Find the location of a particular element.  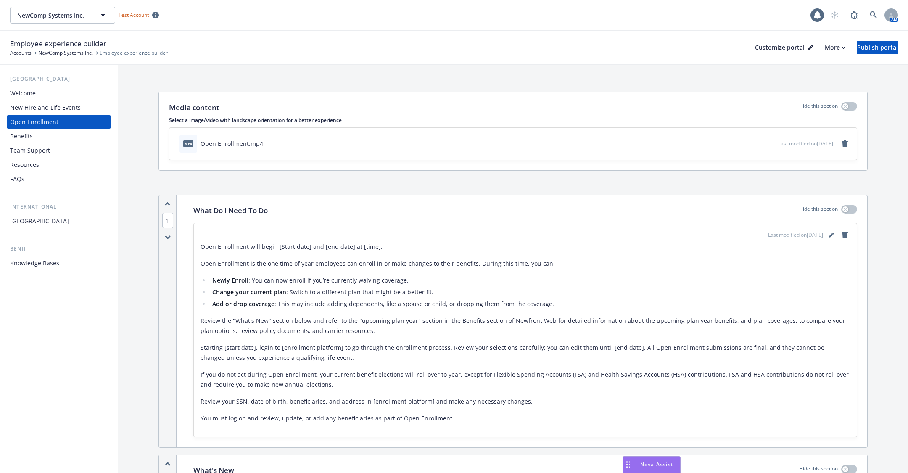

p: If you do not act during Open Enrollment, your current benefit elections will roll over to year, ... is located at coordinates (525, 380).